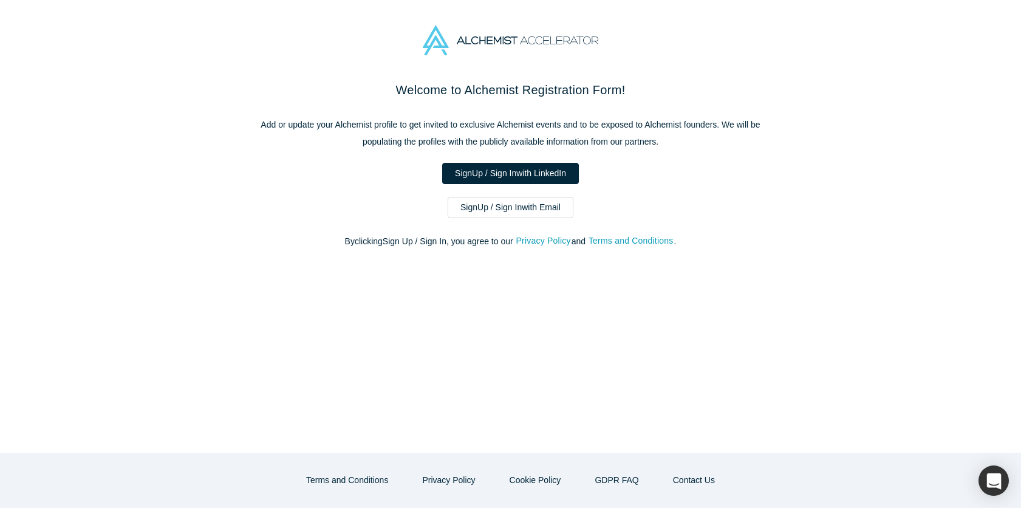  What do you see at coordinates (510, 173) in the screenshot?
I see `a: SignUp / Sign Inwith LinkedIn` at bounding box center [510, 173].